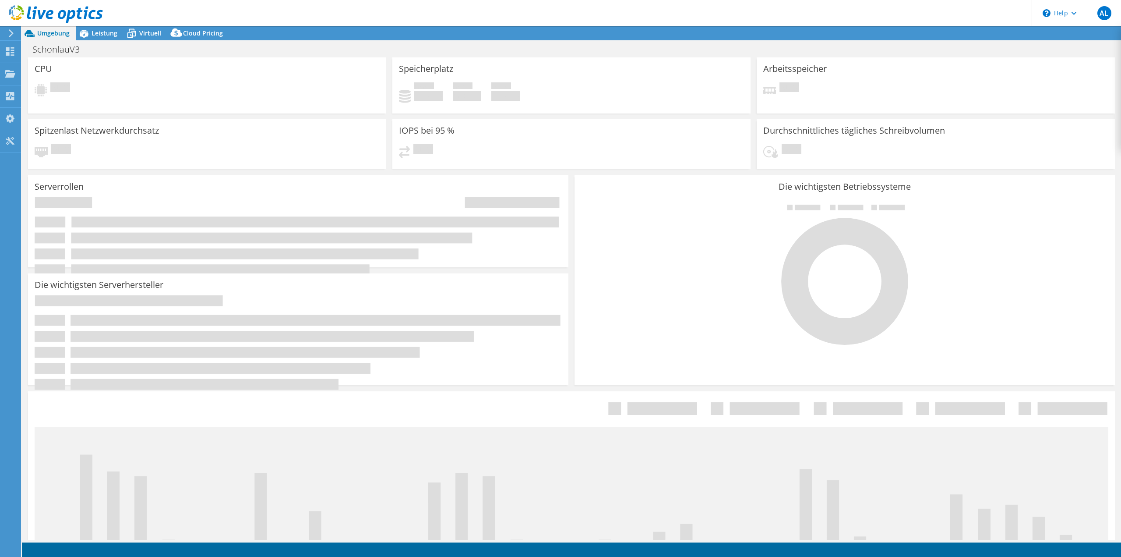 The image size is (1121, 557). Describe the element at coordinates (150, 33) in the screenshot. I see `span: Virtuell` at that location.